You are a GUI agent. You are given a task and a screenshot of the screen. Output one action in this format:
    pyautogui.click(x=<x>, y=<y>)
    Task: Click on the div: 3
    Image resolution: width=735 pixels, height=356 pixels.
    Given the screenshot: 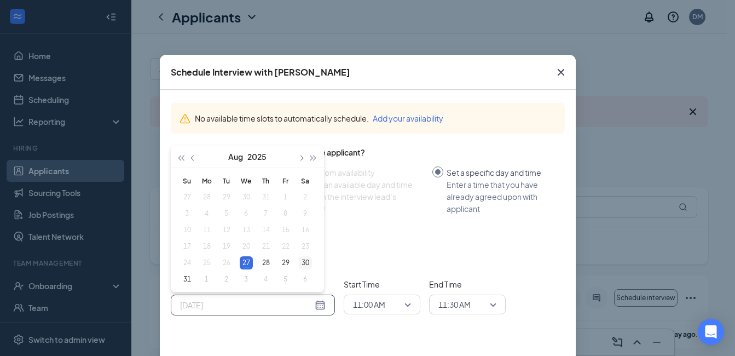 What is the action you would take?
    pyautogui.click(x=246, y=279)
    